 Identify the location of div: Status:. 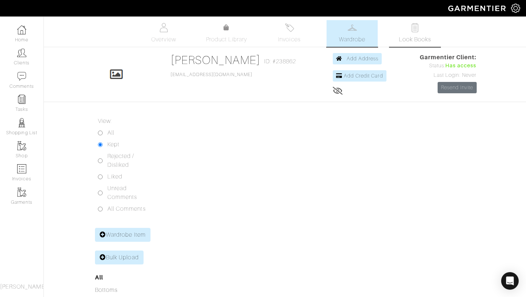
(448, 66).